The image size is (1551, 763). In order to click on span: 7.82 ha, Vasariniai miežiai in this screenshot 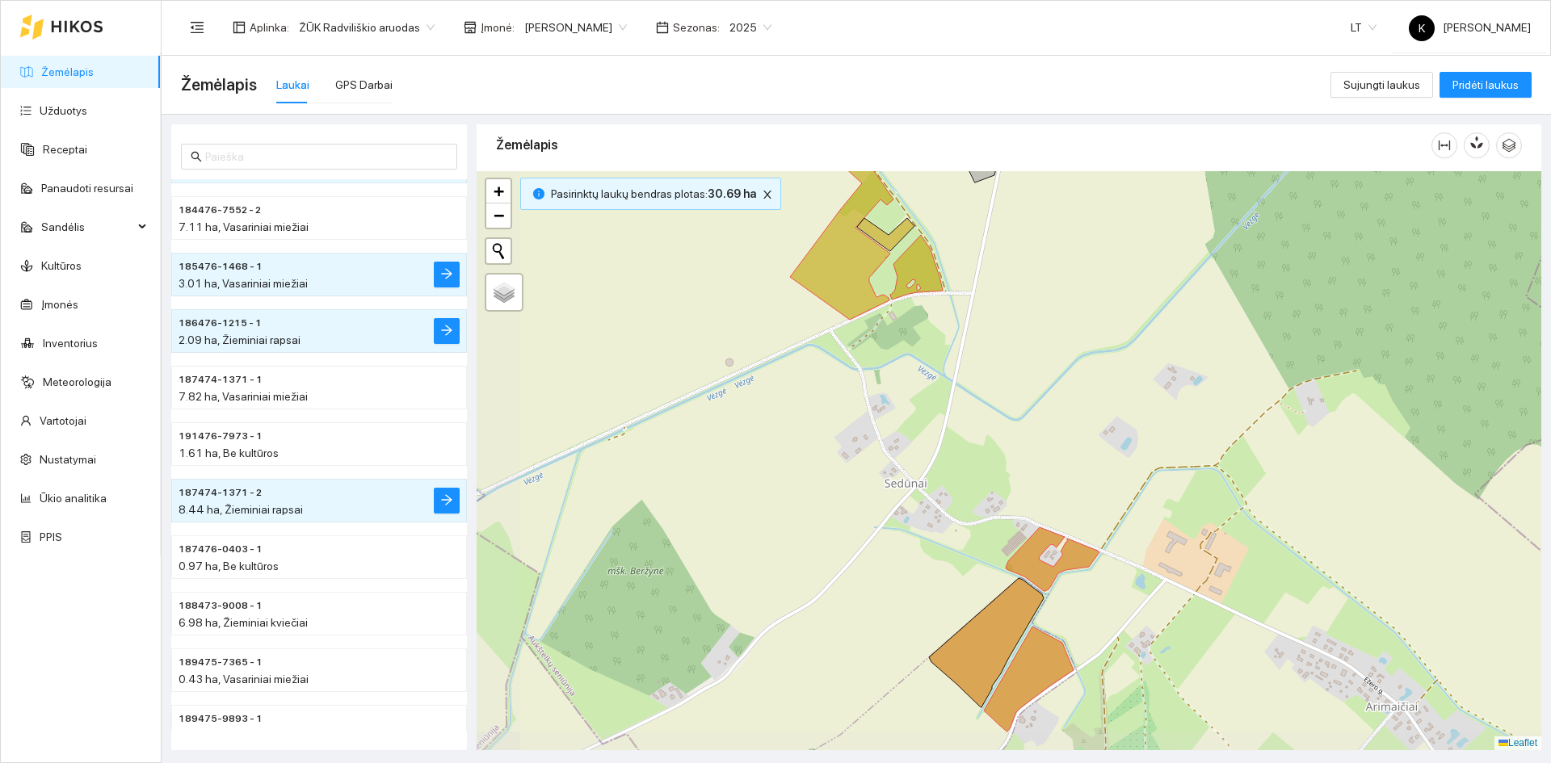, I will do `click(243, 397)`.